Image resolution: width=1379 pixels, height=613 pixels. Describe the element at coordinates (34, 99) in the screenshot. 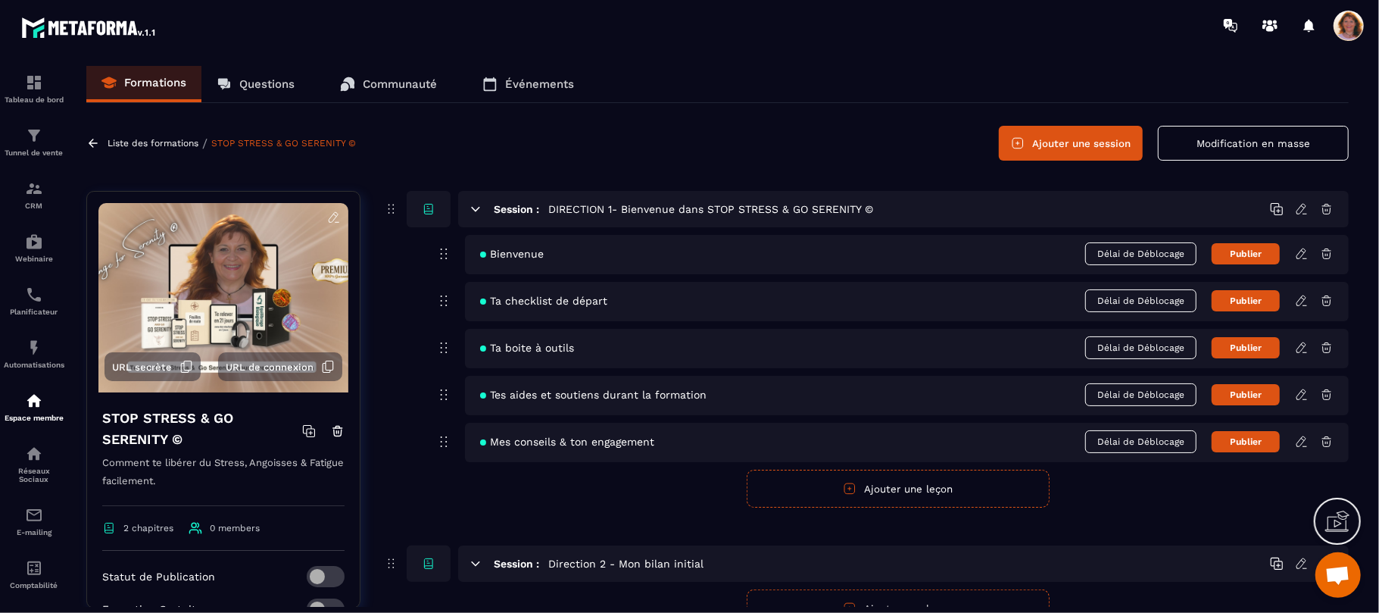

I see `p: Tableau de bord` at that location.